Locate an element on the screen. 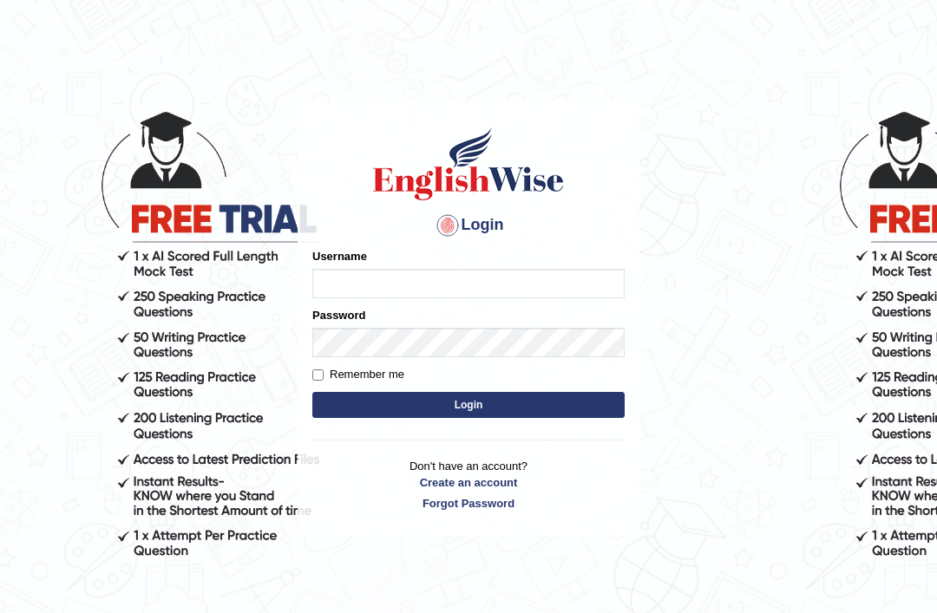 The width and height of the screenshot is (937, 613). label: Remember me is located at coordinates (358, 375).